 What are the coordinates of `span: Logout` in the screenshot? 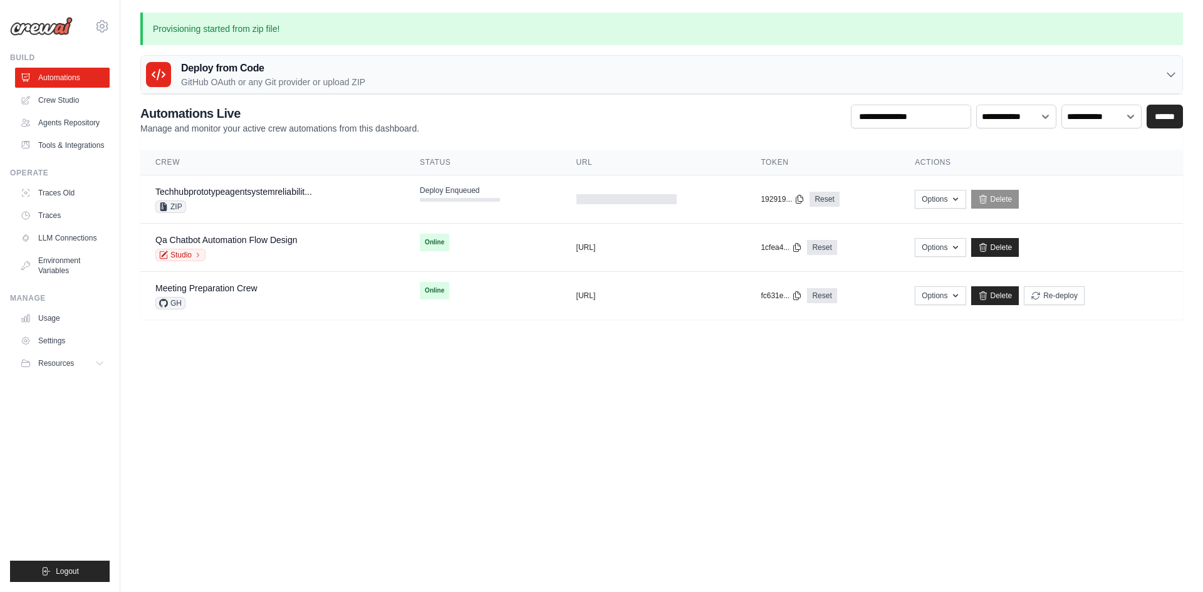 It's located at (67, 571).